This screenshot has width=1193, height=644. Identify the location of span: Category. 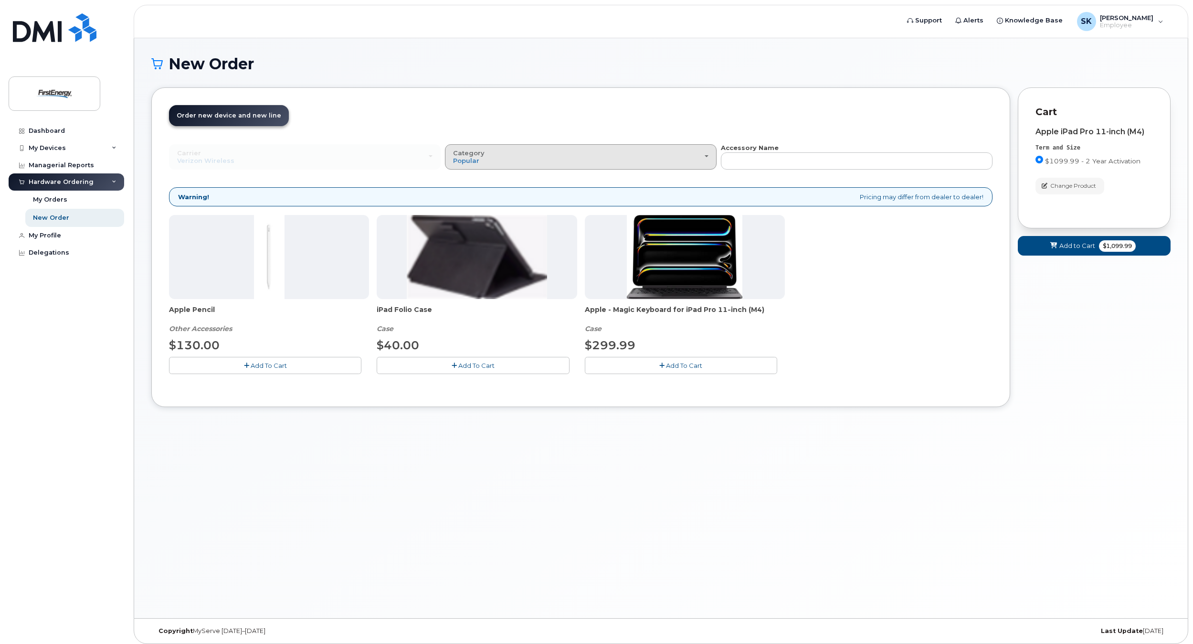
(469, 153).